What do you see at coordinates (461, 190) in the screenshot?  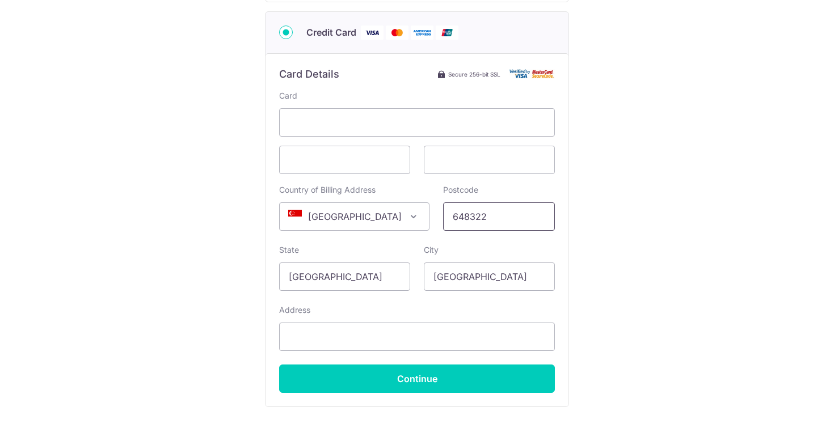 I see `label: Postcode` at bounding box center [461, 190].